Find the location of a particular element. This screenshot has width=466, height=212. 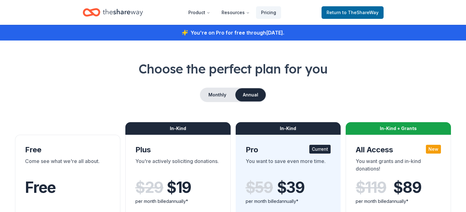

button: Monthly is located at coordinates (217, 95).